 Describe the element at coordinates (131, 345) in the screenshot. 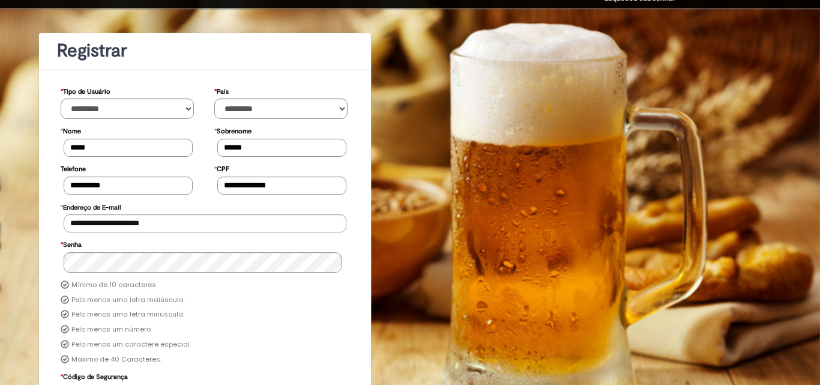

I see `label: Pelo menos um caractere especial.` at that location.